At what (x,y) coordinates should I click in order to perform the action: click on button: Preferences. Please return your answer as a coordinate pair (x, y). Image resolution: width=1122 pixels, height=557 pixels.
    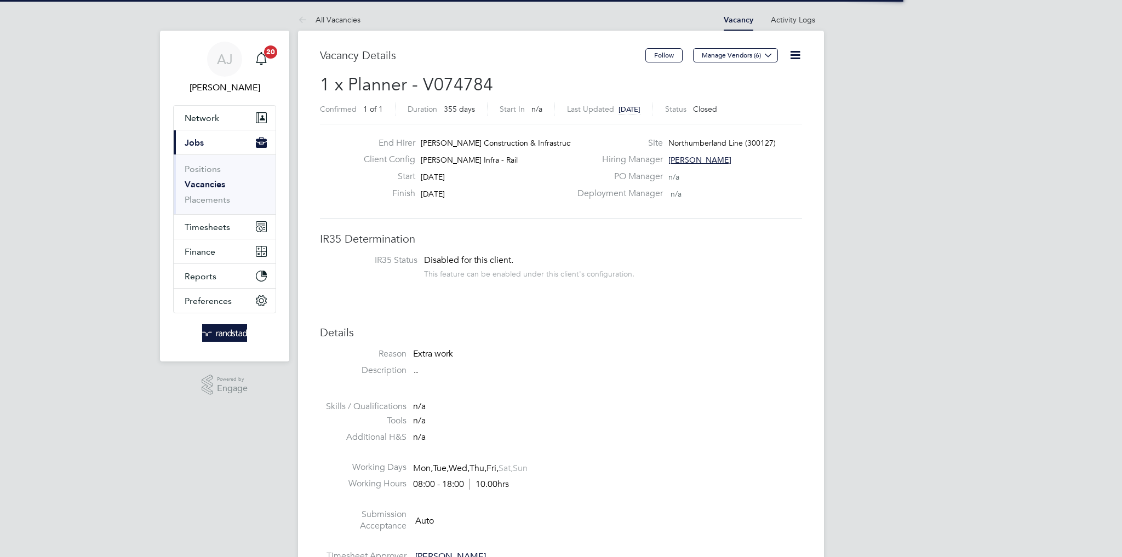
    Looking at the image, I should click on (225, 301).